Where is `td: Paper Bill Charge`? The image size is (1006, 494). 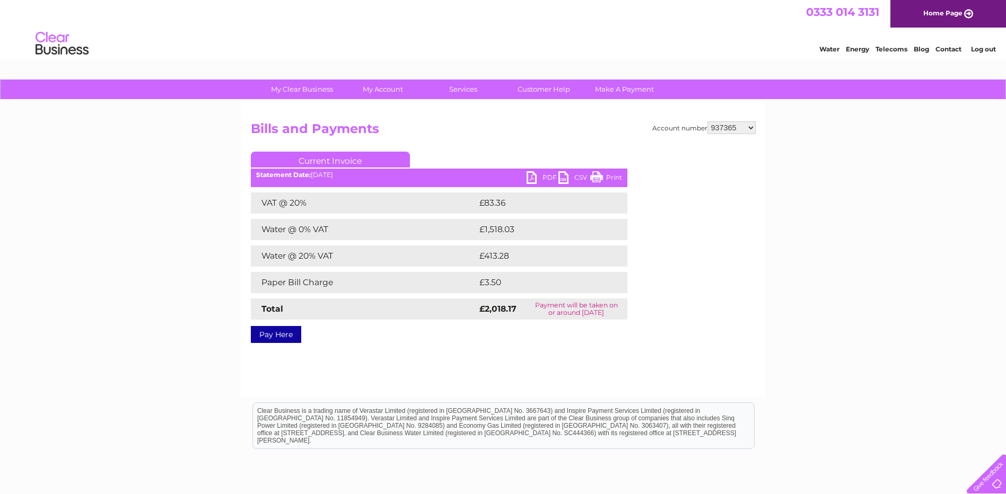 td: Paper Bill Charge is located at coordinates (364, 283).